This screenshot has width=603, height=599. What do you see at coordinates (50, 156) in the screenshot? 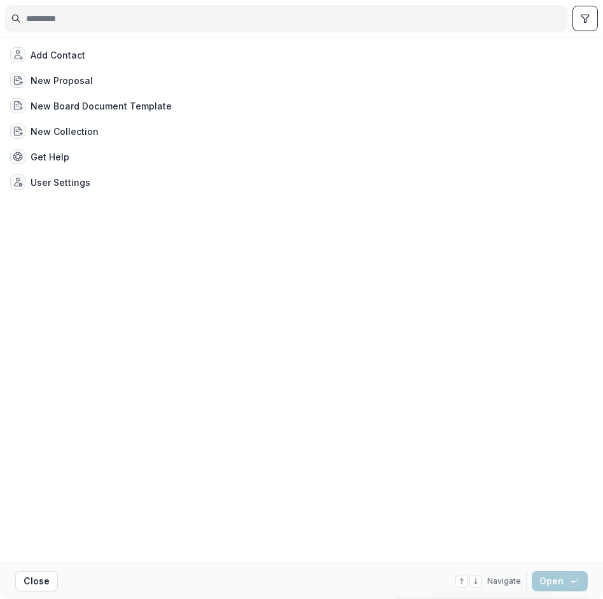
I see `div: Get Help` at bounding box center [50, 156].